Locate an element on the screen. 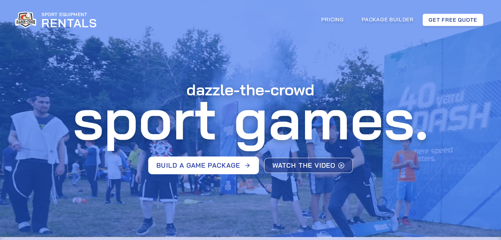 This screenshot has width=501, height=240. a: Package Builder is located at coordinates (388, 20).